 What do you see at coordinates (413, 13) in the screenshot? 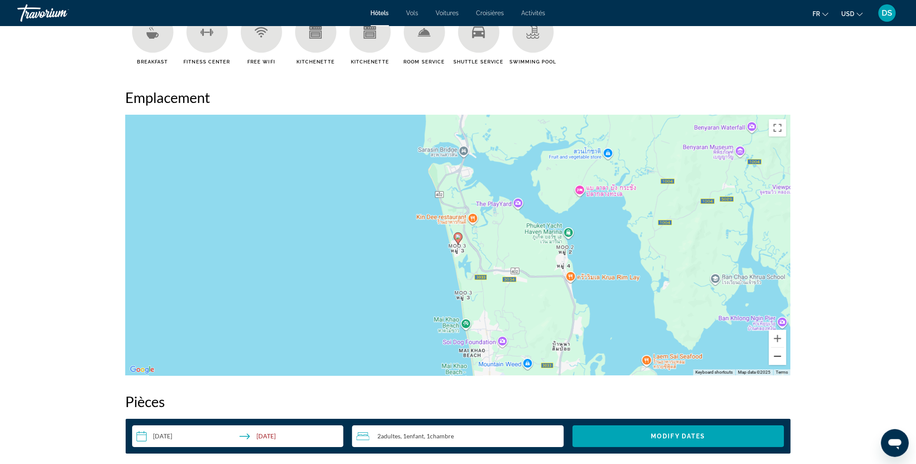
I see `span: Vols` at bounding box center [413, 13].